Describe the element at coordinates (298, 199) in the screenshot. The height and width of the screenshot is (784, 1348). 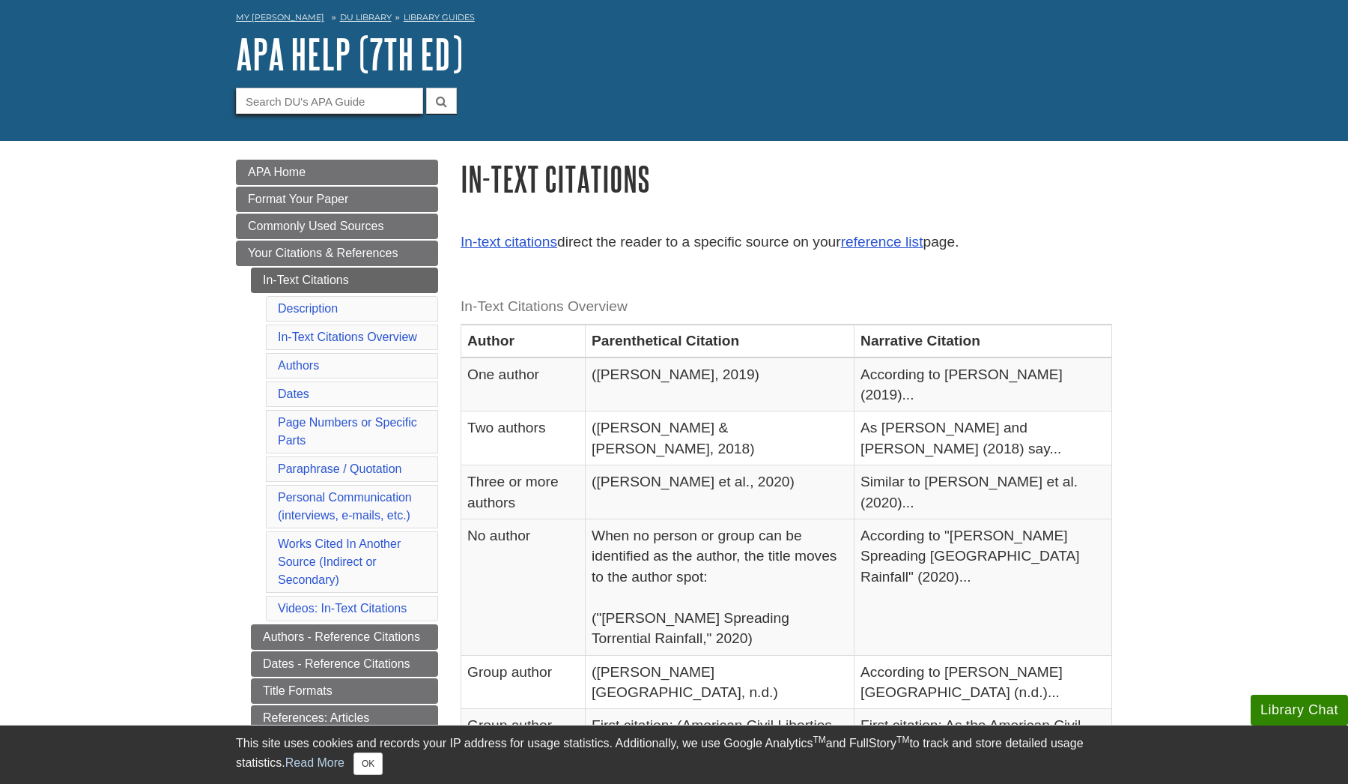
I see `span: Format Your Paper` at that location.